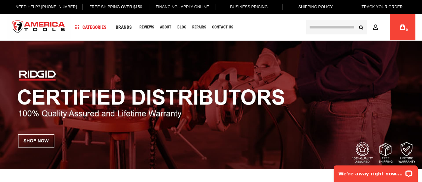 The height and width of the screenshot is (182, 422). Describe the element at coordinates (166, 27) in the screenshot. I see `span: About` at that location.